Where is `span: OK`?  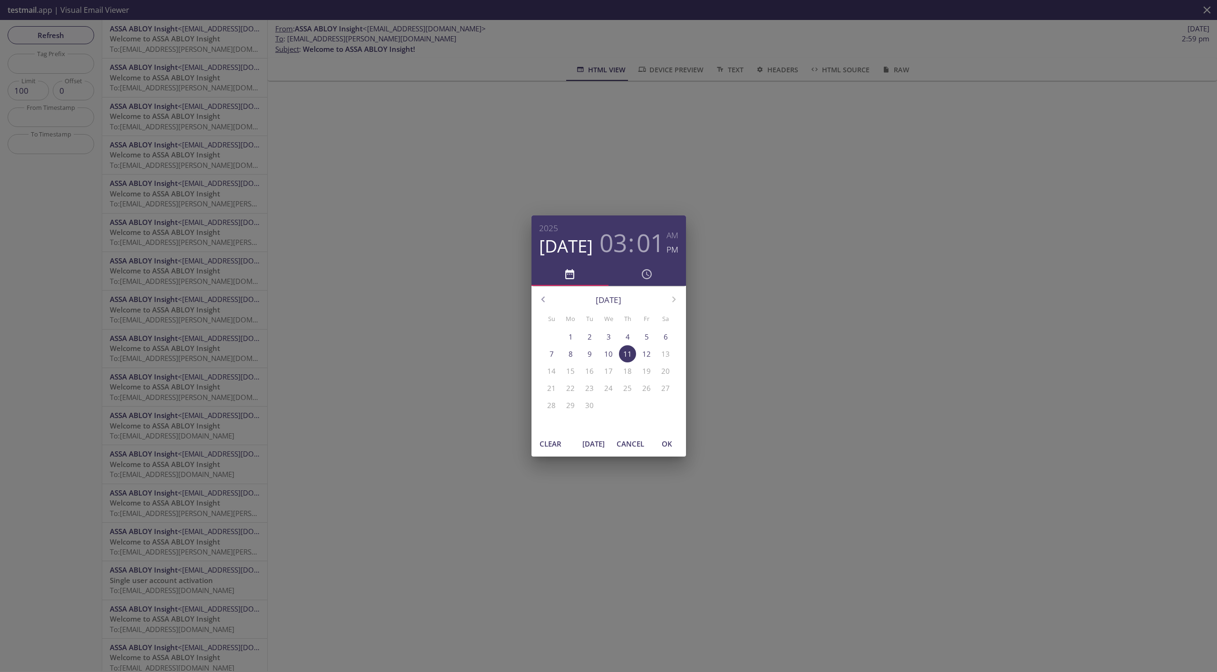 span: OK is located at coordinates (667, 444).